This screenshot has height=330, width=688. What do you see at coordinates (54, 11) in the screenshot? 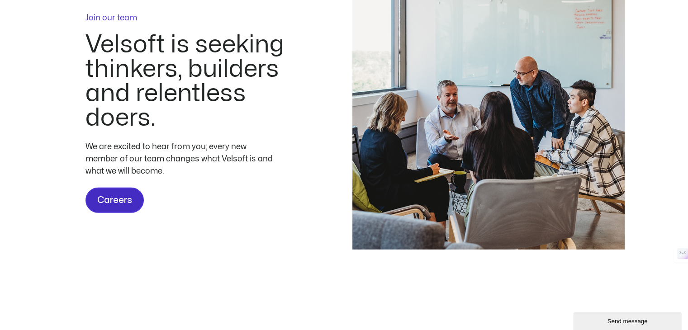
I see `div: Send message` at bounding box center [54, 11].